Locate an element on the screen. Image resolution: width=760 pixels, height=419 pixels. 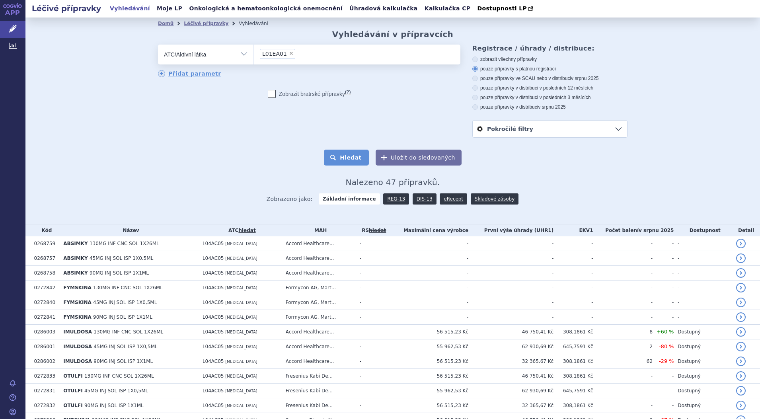
span: -29 % is located at coordinates (666, 361).